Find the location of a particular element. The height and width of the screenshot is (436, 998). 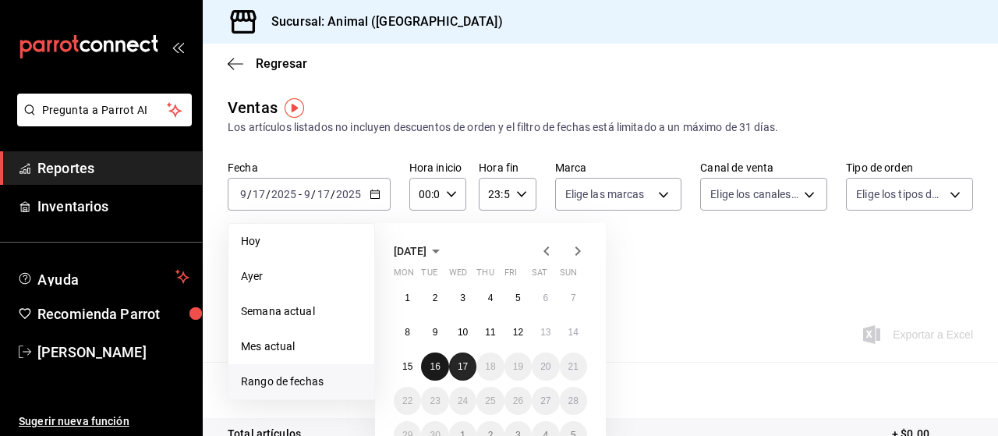

span: Inventarios is located at coordinates (113, 206).